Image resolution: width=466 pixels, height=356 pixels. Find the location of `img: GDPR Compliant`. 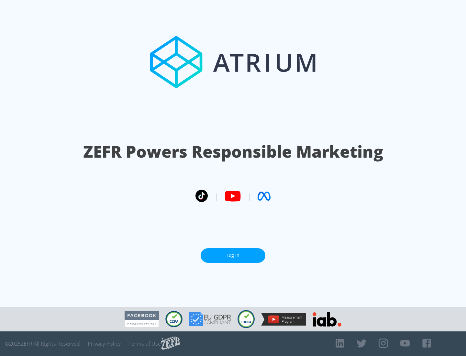

img: GDPR Compliant is located at coordinates (210, 319).